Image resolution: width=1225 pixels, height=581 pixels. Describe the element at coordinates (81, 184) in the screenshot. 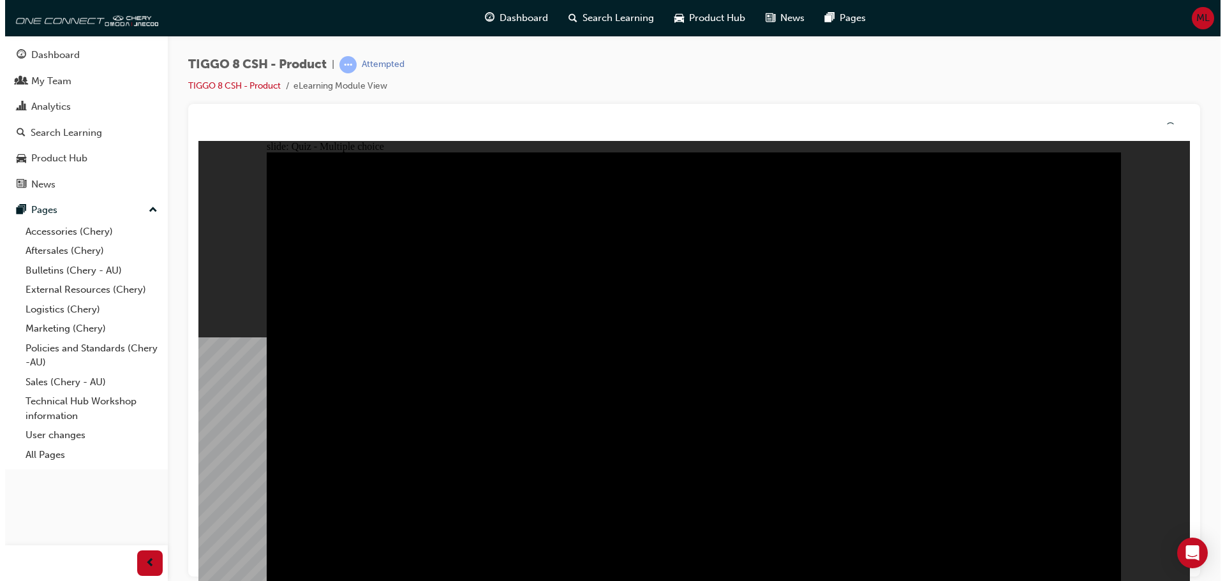

I see `a: News` at that location.